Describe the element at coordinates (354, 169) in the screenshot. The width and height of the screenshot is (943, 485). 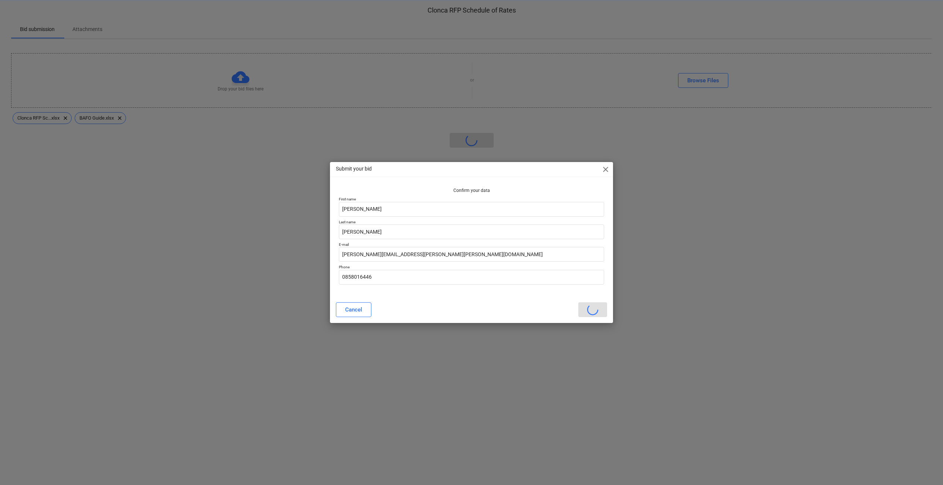
I see `p: Submit your bid` at that location.